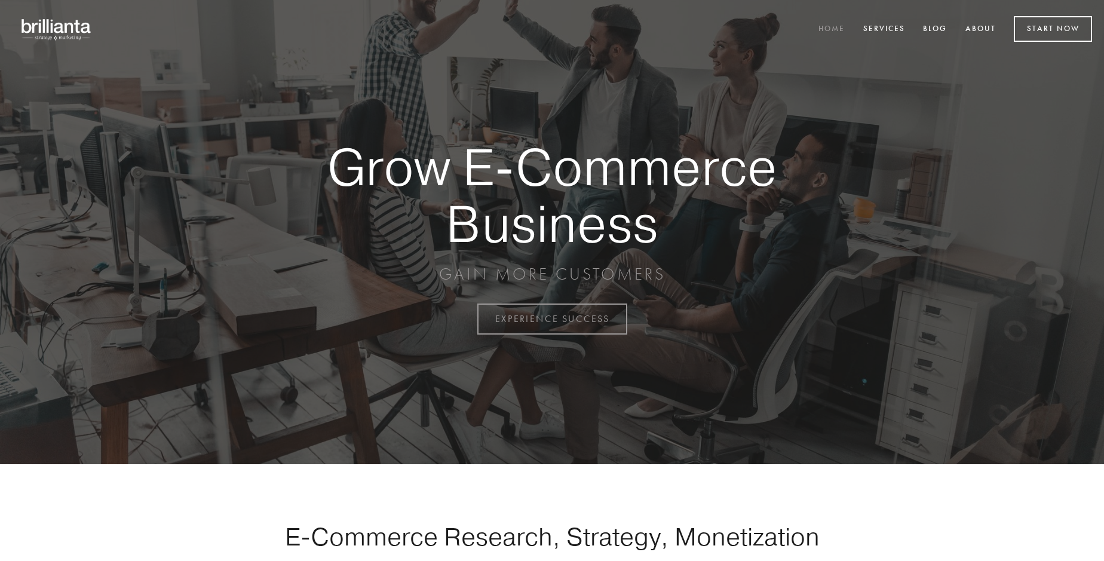 The image size is (1104, 561). Describe the element at coordinates (980, 29) in the screenshot. I see `a: About` at that location.